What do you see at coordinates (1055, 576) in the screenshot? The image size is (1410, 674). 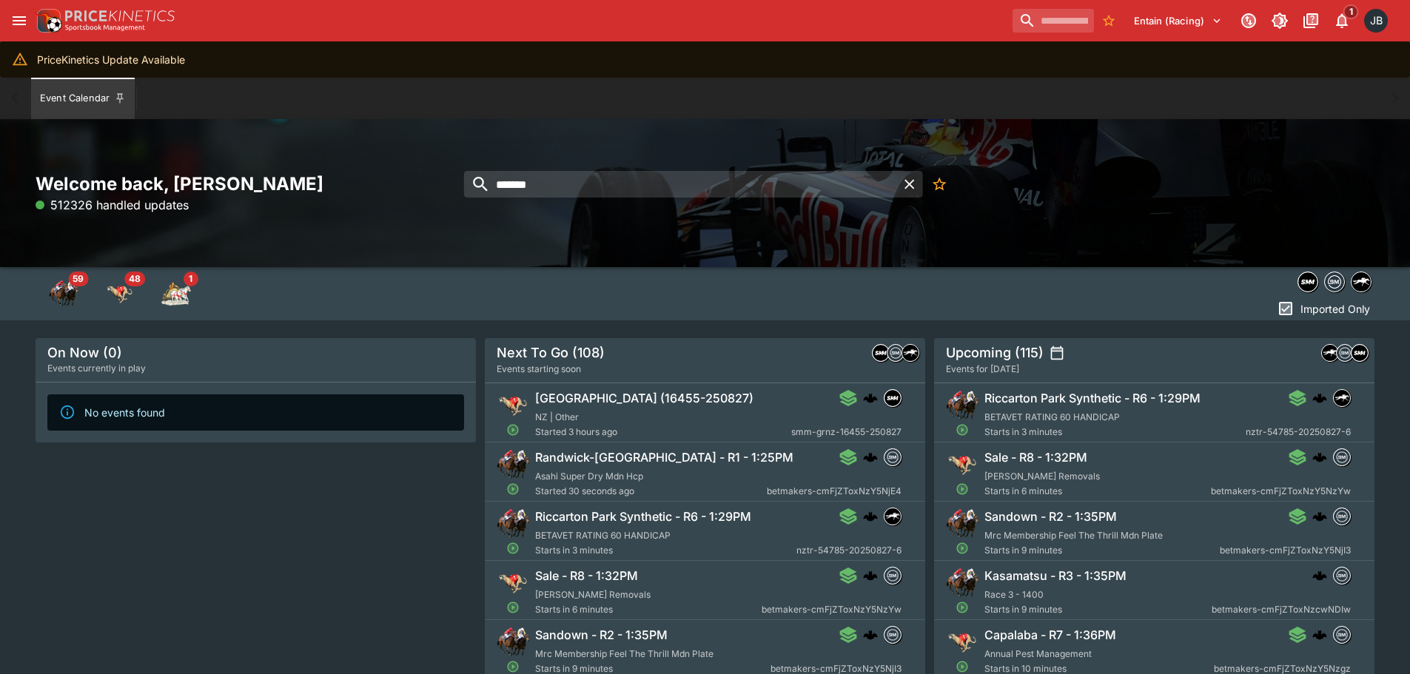 I see `h6: Kasamatsu - R3 - 1:35PM` at bounding box center [1055, 576].